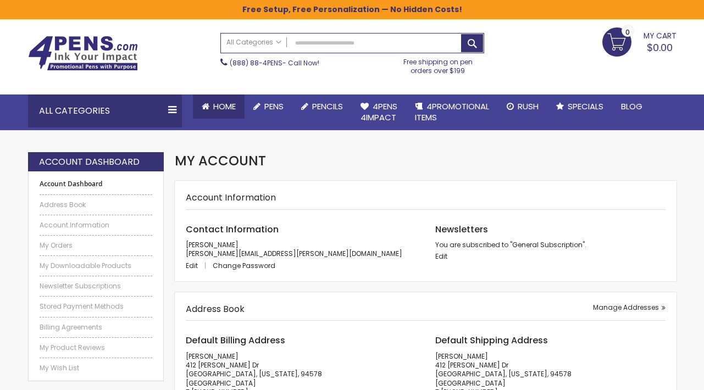  What do you see at coordinates (232, 229) in the screenshot?
I see `span: Contact Information` at bounding box center [232, 229].